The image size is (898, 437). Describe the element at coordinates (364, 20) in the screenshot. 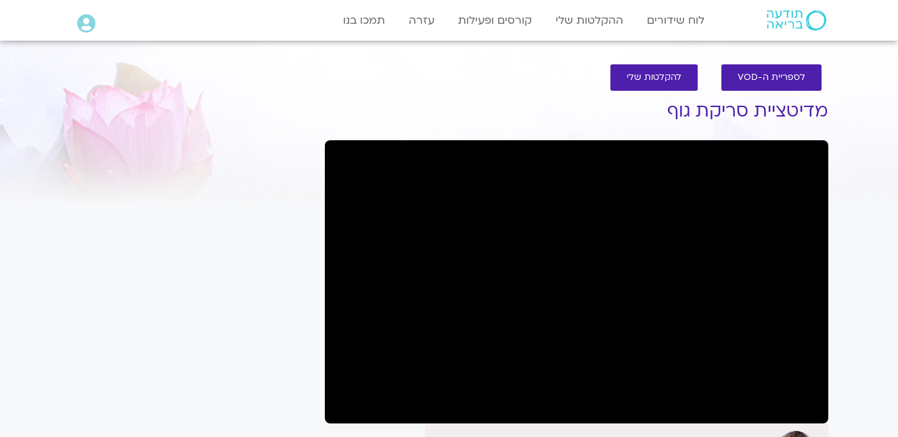

I see `a: תמכו בנו` at that location.